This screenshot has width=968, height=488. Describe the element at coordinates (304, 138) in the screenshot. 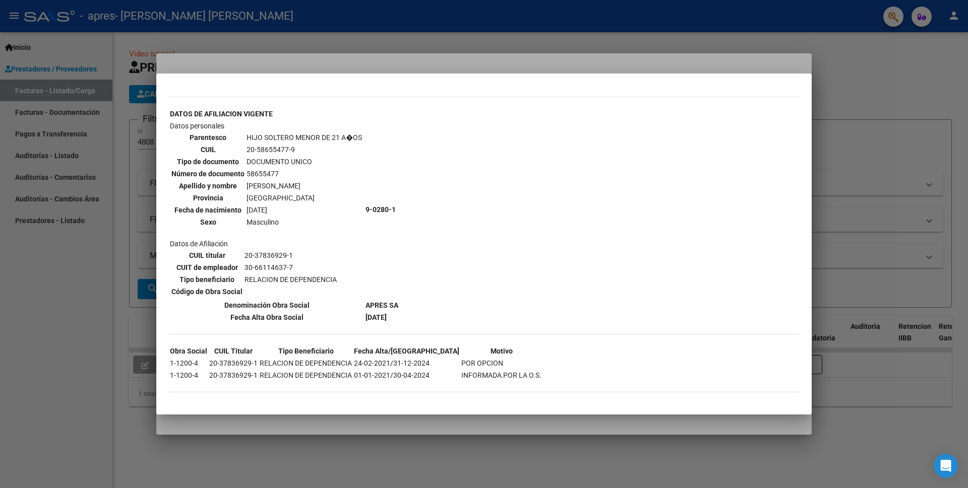

I see `td: HIJO SOLTERO MENOR DE 21 A�OS` at that location.